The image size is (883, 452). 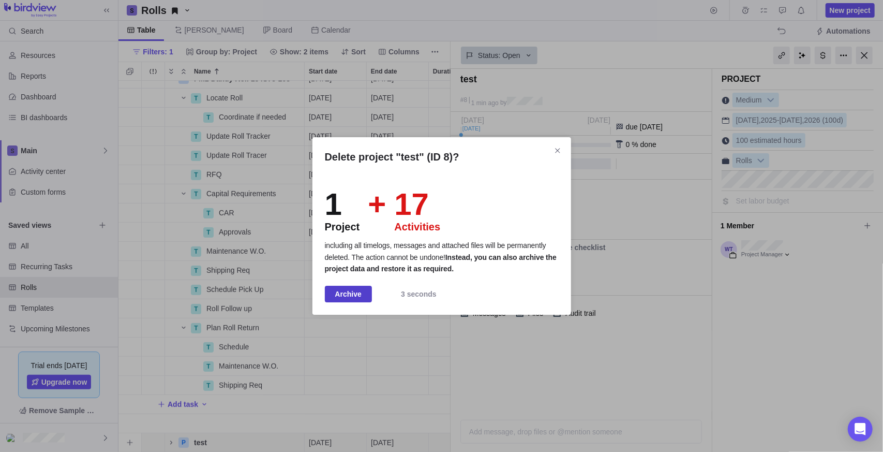 I want to click on div: Project, so click(x=343, y=227).